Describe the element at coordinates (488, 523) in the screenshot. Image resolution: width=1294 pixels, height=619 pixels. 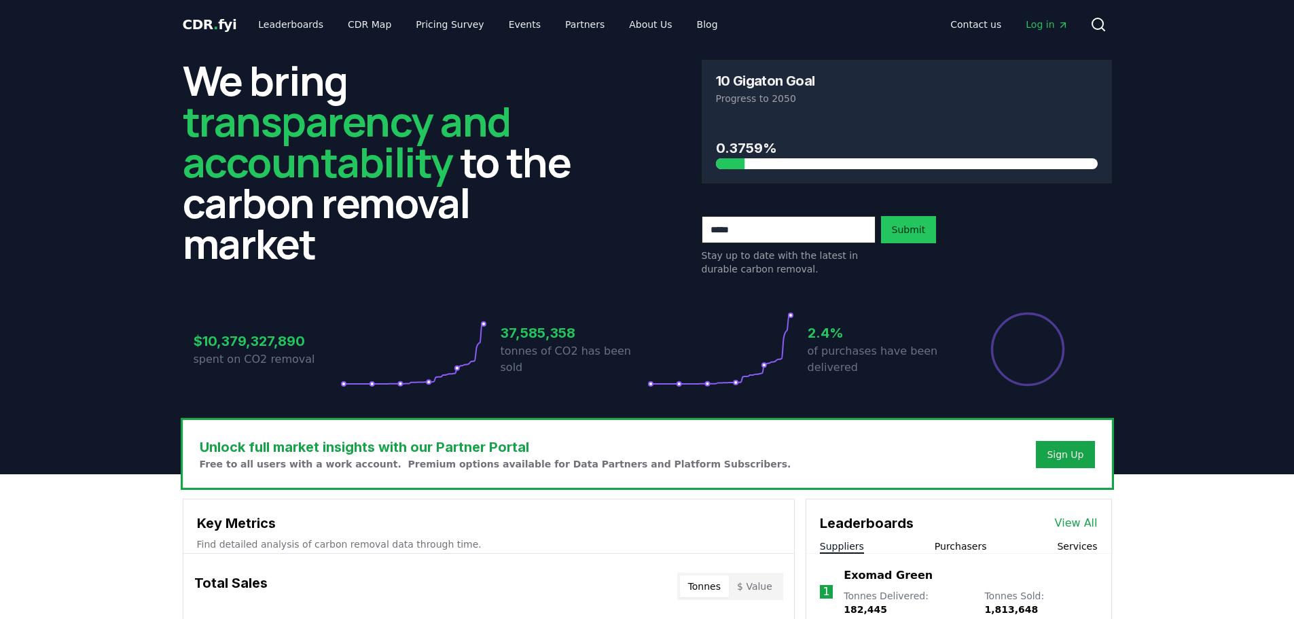
I see `h3: Key Metrics` at that location.